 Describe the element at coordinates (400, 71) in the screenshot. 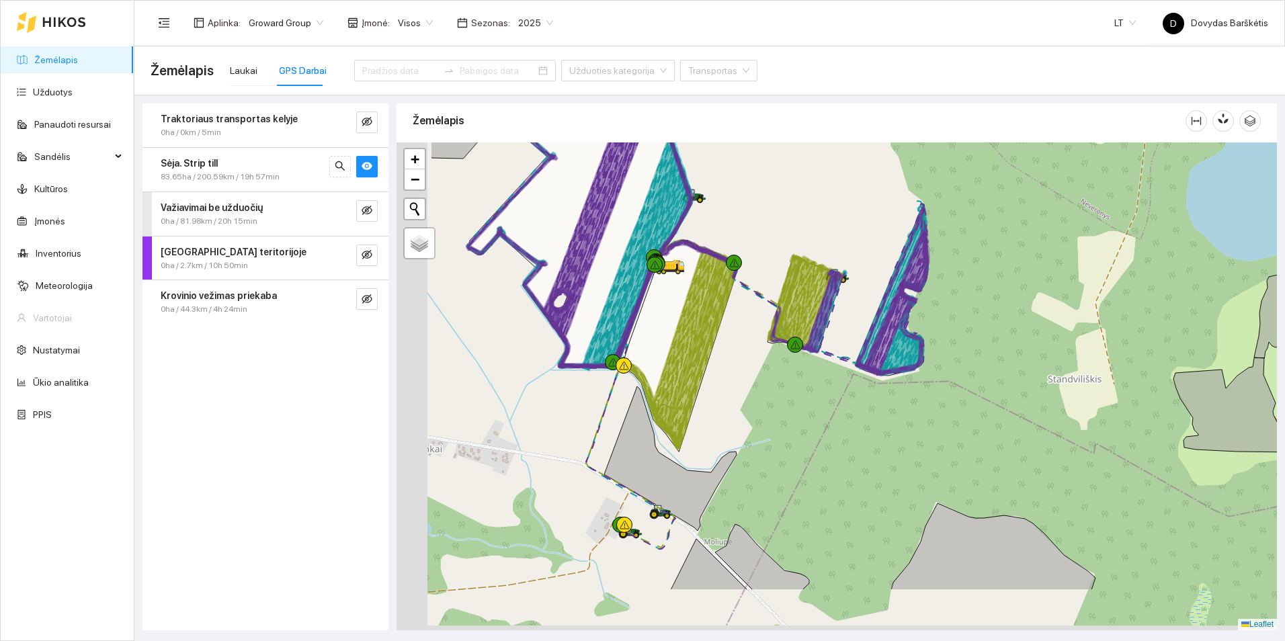

I see `input: Pradžios data` at that location.